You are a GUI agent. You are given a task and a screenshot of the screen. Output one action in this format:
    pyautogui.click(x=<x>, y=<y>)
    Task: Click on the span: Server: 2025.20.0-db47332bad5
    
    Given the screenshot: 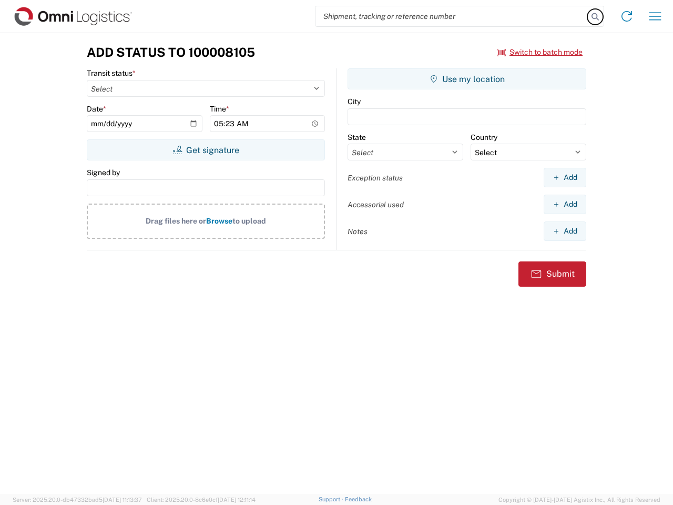 What is the action you would take?
    pyautogui.click(x=77, y=500)
    